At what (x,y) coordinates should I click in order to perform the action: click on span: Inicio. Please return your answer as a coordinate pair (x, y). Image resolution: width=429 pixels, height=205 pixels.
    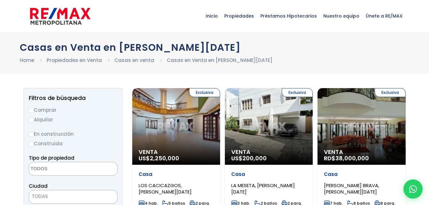
    Looking at the image, I should click on (212, 16).